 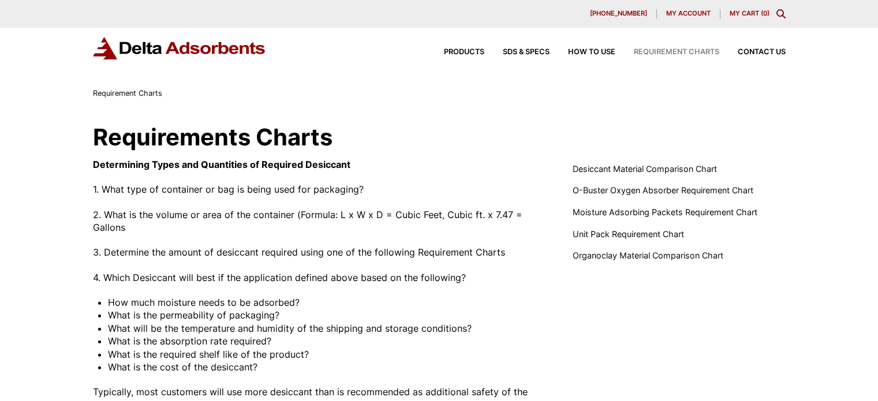 What do you see at coordinates (648, 256) in the screenshot?
I see `a: Organoclay Material Comparison Chart` at bounding box center [648, 256].